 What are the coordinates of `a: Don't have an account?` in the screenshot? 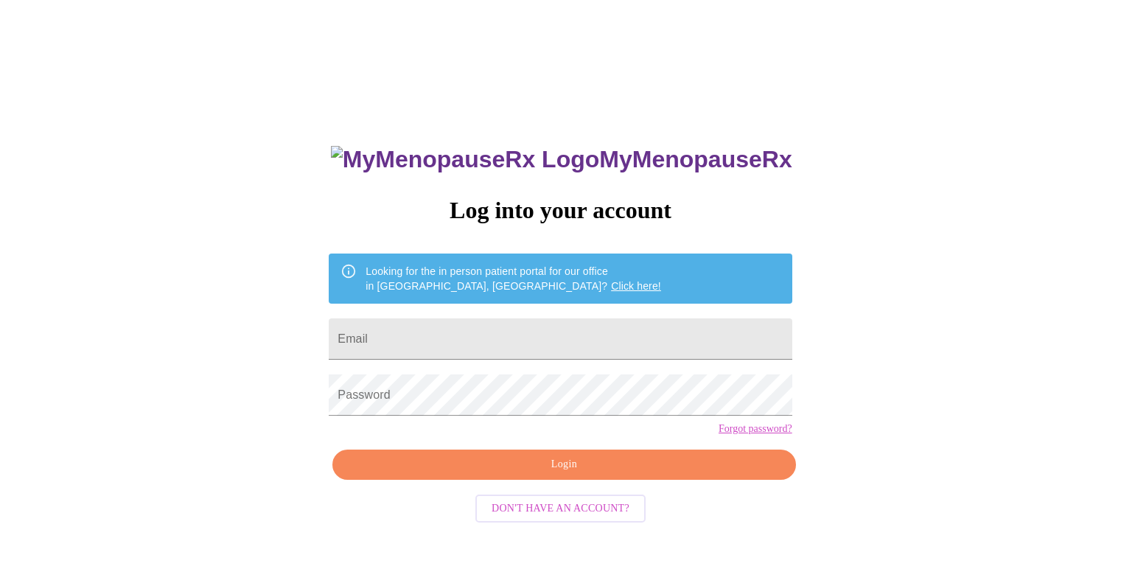 It's located at (560, 507).